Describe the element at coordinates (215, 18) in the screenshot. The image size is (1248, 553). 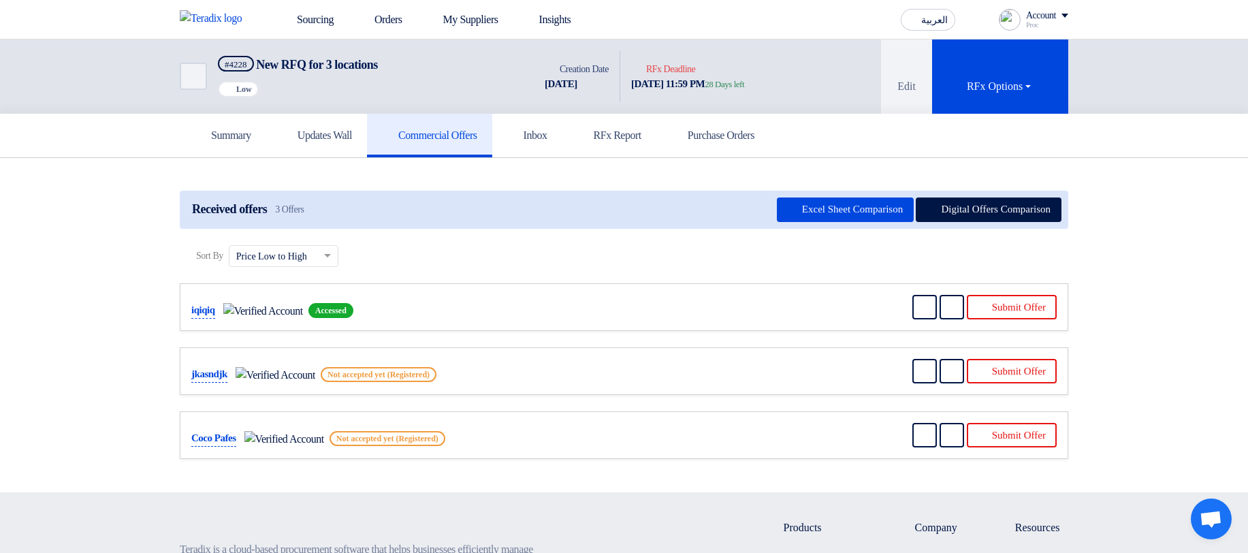
I see `img: Teradix logo` at that location.